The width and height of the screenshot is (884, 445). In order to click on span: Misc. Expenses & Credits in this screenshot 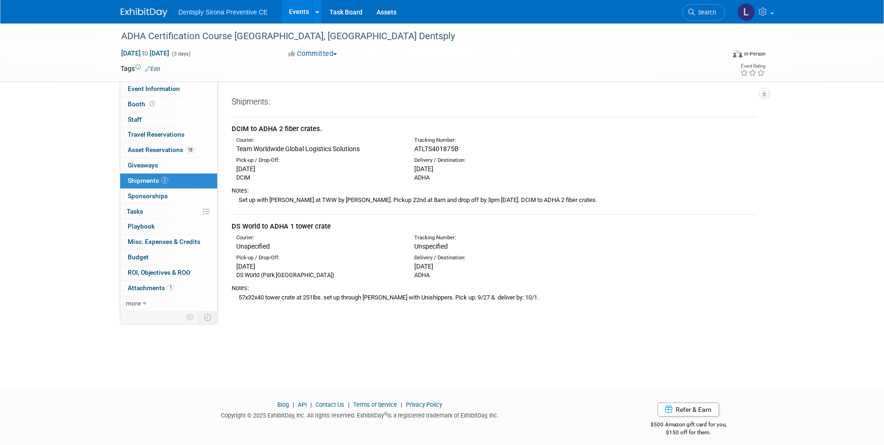, I will do `click(164, 241)`.